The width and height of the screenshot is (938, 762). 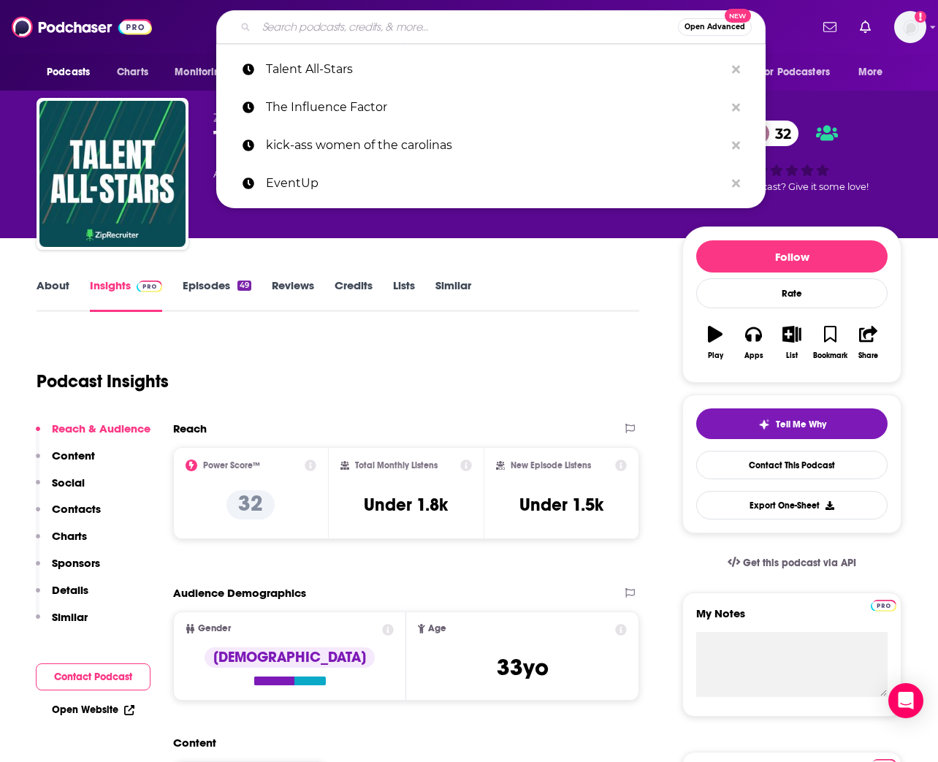 I want to click on a: EventUp, so click(x=491, y=183).